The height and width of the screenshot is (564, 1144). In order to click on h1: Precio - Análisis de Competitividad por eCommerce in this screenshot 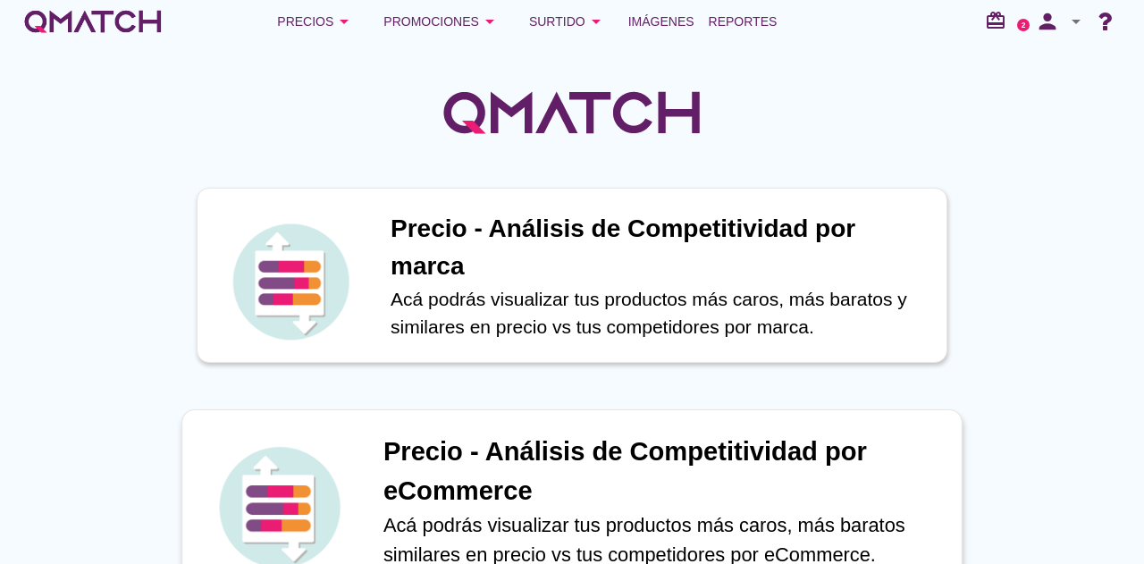, I will do `click(663, 471)`.